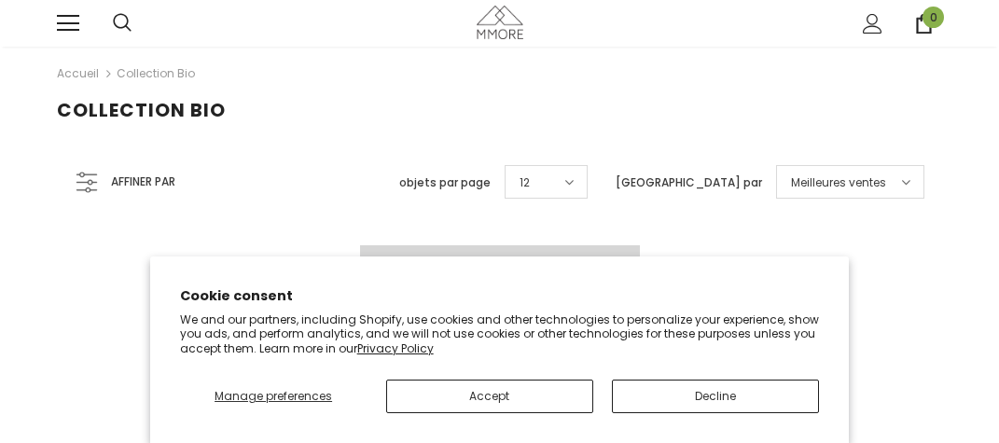  I want to click on label: objets par page, so click(445, 183).